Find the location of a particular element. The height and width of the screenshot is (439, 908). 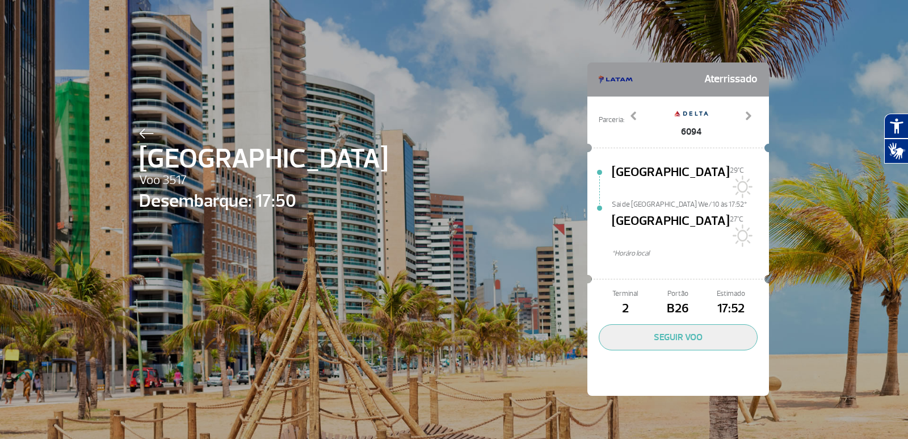

span: *Horáro local is located at coordinates (690, 253).